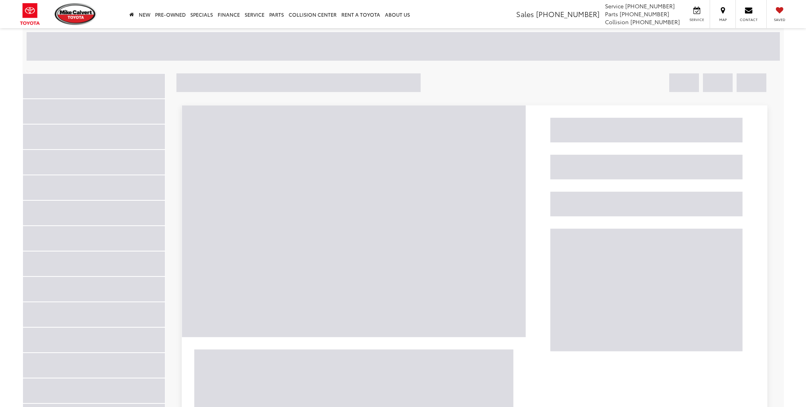 This screenshot has width=806, height=407. What do you see at coordinates (749, 19) in the screenshot?
I see `span: Contact` at bounding box center [749, 19].